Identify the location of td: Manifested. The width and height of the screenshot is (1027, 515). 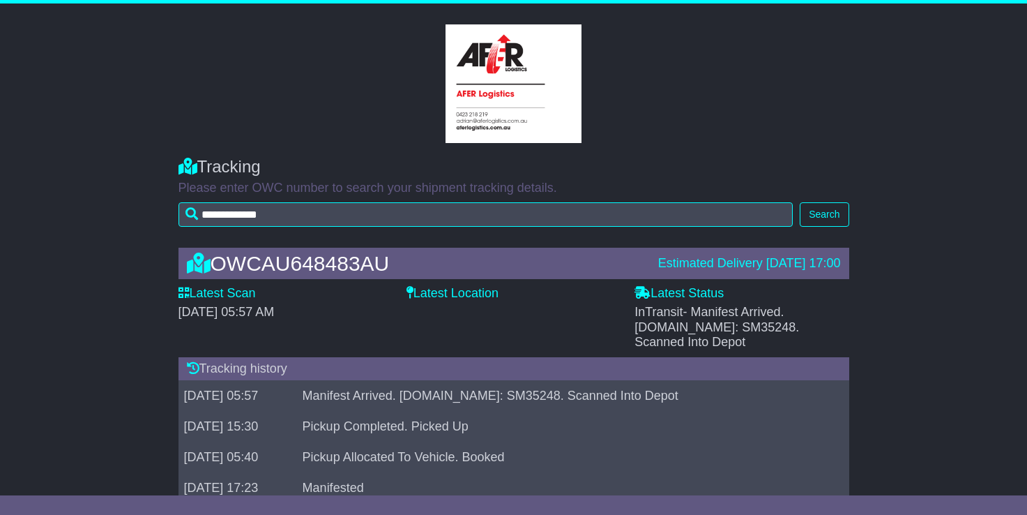
(566, 488).